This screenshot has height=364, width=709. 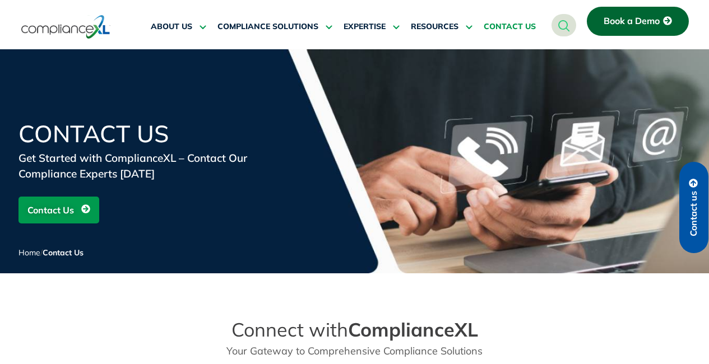 What do you see at coordinates (275, 27) in the screenshot?
I see `a: COMPLIANCE SOLUTIONS` at bounding box center [275, 27].